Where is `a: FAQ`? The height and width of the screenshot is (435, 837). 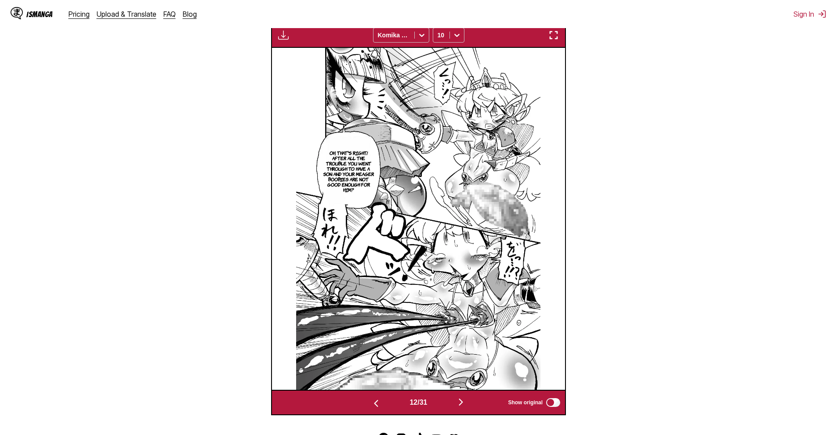
a: FAQ is located at coordinates (170, 14).